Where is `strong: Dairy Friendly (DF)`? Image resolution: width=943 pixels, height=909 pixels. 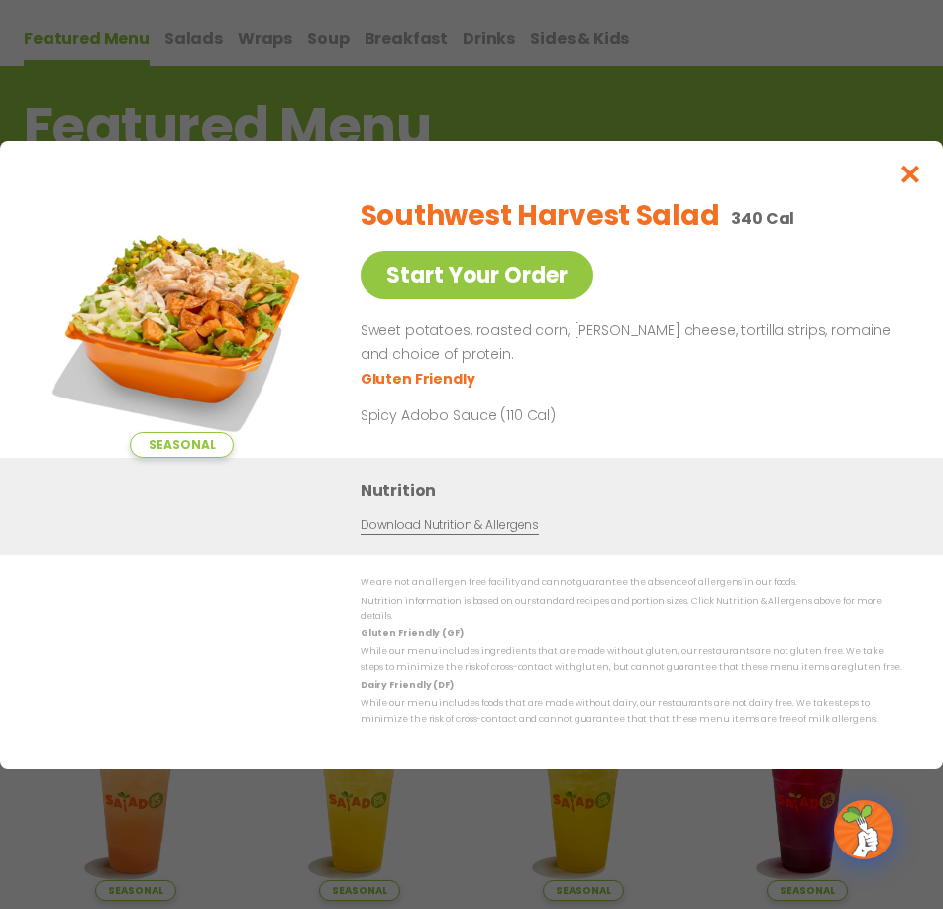 strong: Dairy Friendly (DF) is located at coordinates (407, 685).